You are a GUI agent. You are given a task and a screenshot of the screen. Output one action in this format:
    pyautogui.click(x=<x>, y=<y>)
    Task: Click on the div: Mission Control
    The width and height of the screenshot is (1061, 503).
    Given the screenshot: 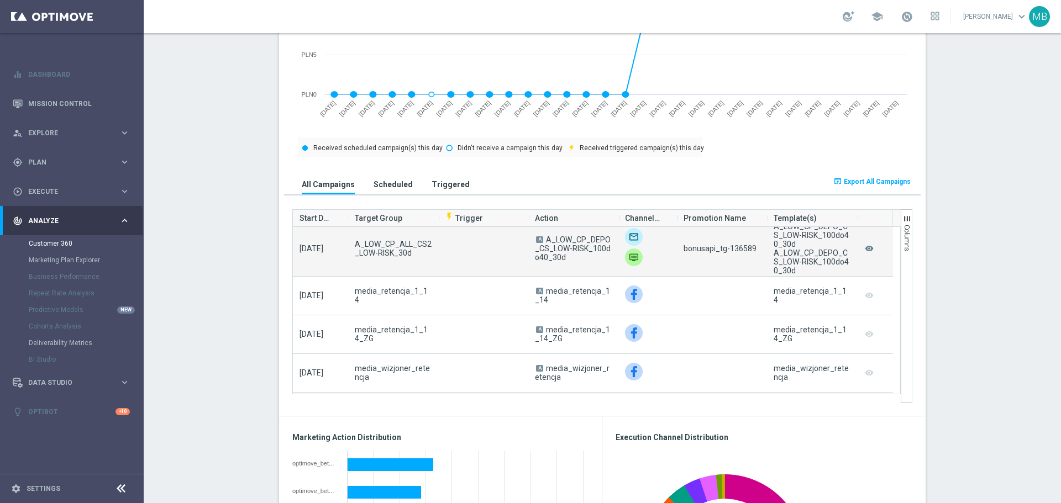 What is the action you would take?
    pyautogui.click(x=71, y=104)
    